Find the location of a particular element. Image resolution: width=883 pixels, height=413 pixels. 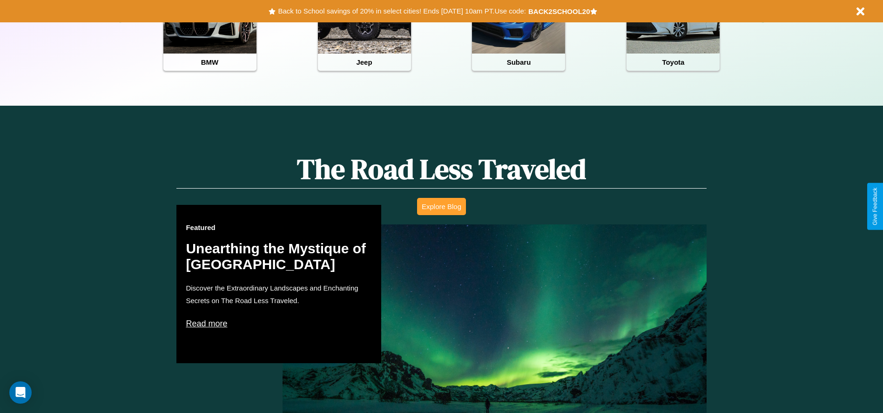

p: Read more is located at coordinates (279, 323).